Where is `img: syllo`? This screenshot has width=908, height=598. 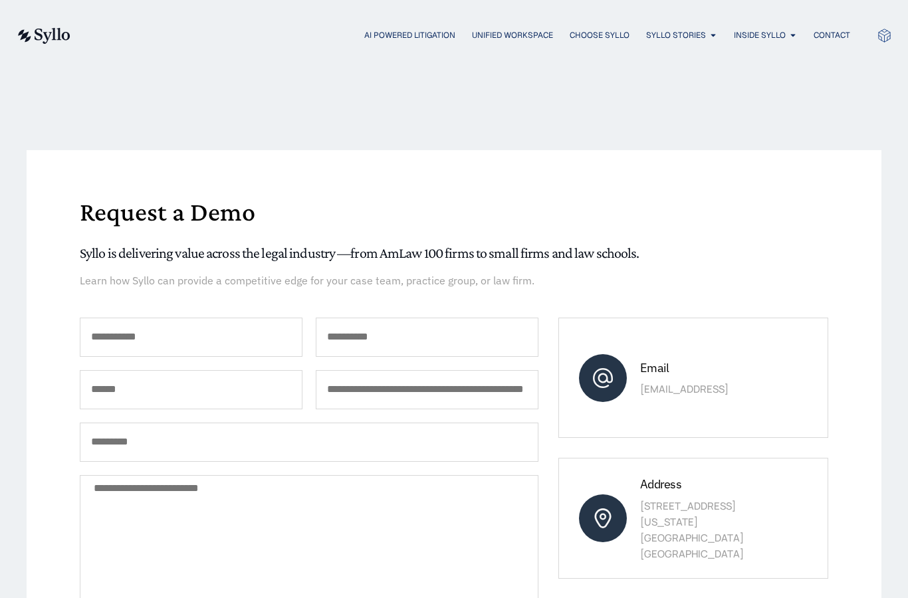
img: syllo is located at coordinates (43, 36).